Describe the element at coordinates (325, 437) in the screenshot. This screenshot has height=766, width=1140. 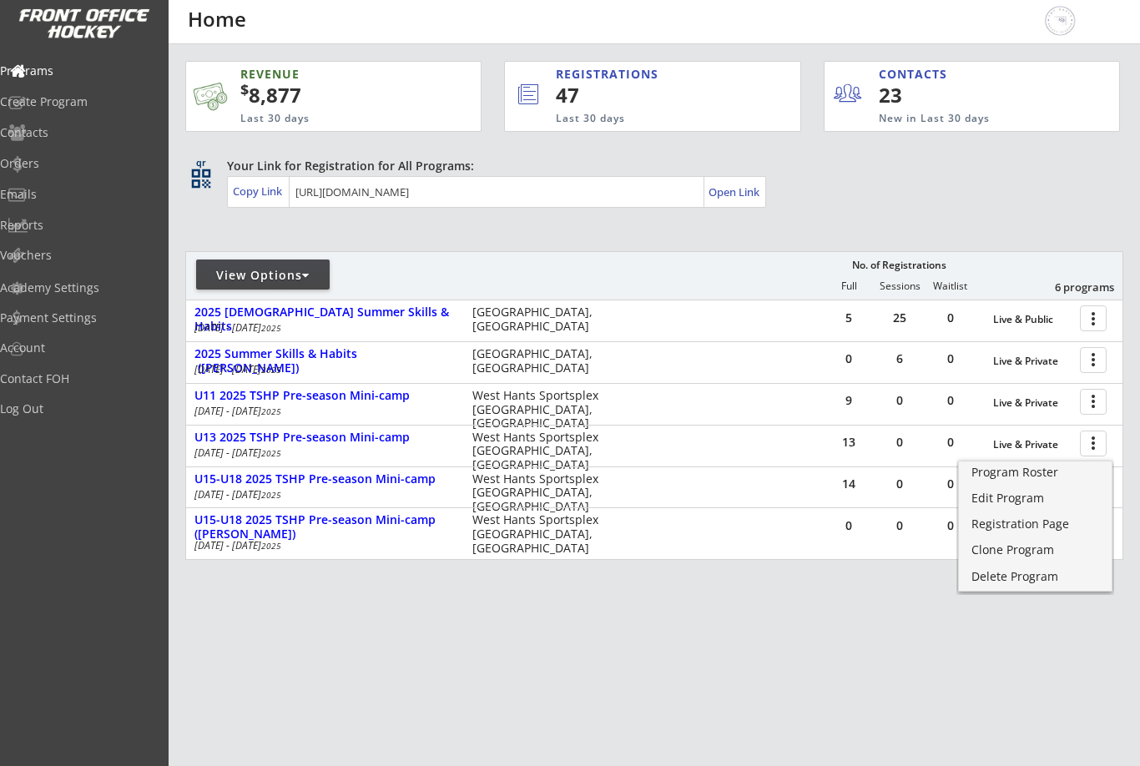
I see `div: U13 2025 TSHP Pre-season Mini-camp` at that location.